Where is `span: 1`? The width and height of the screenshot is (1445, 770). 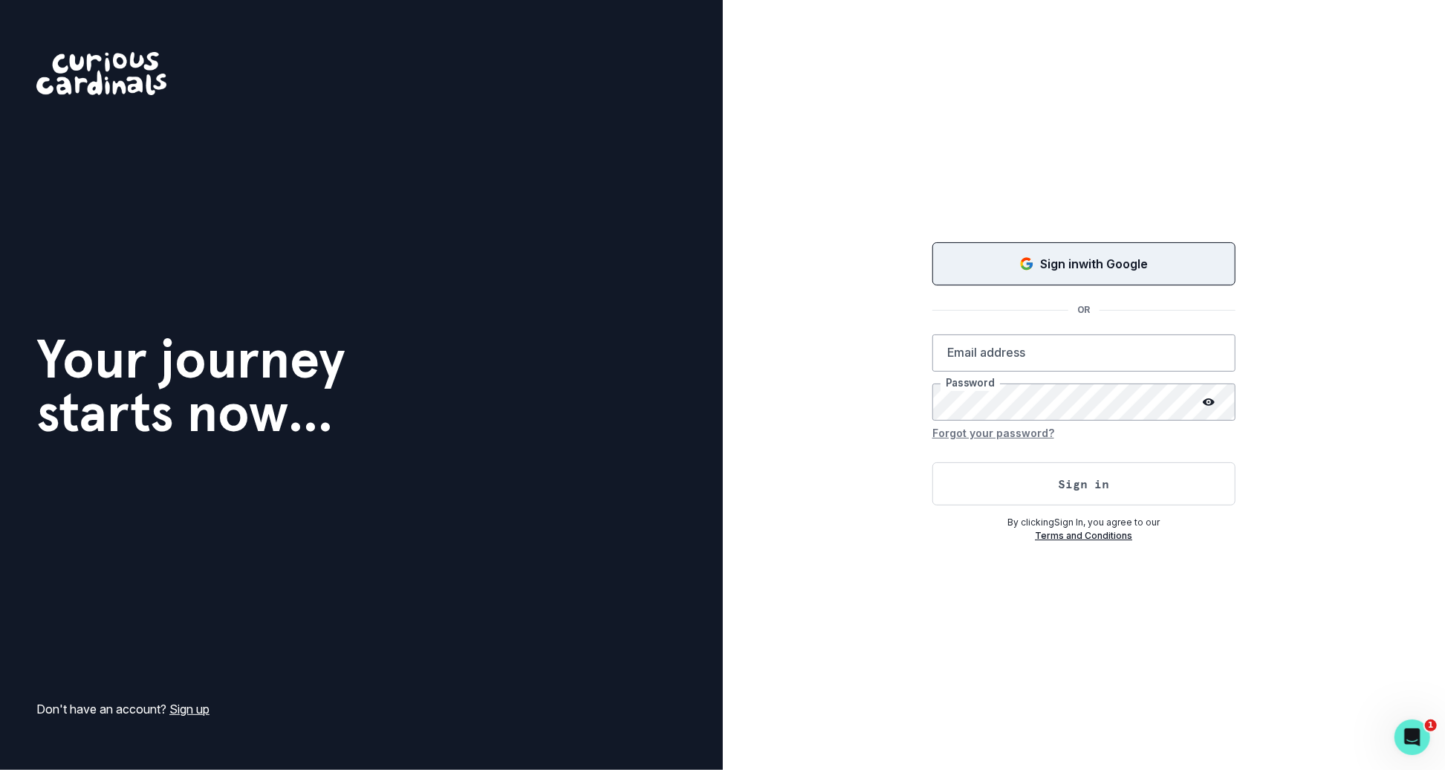 span: 1 is located at coordinates (1431, 725).